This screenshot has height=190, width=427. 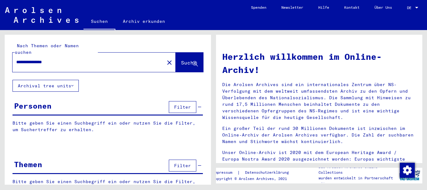 What do you see at coordinates (144, 21) in the screenshot?
I see `a: Archiv erkunden` at bounding box center [144, 21].